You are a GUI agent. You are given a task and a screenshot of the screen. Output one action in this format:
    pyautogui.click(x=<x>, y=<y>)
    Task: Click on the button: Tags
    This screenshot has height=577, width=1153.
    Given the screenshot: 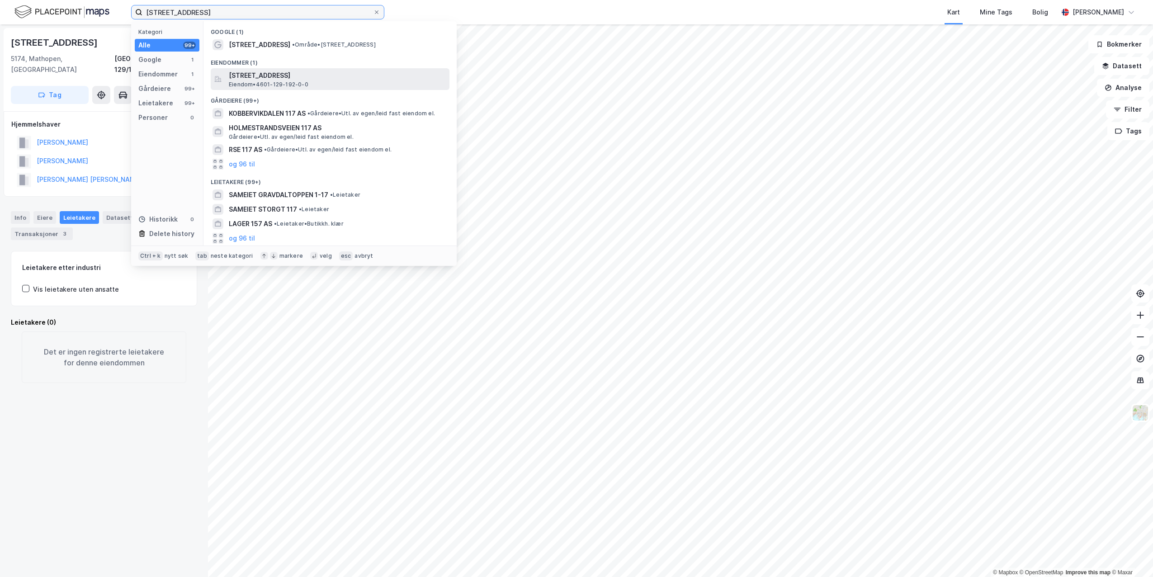 What is the action you would take?
    pyautogui.click(x=1128, y=131)
    